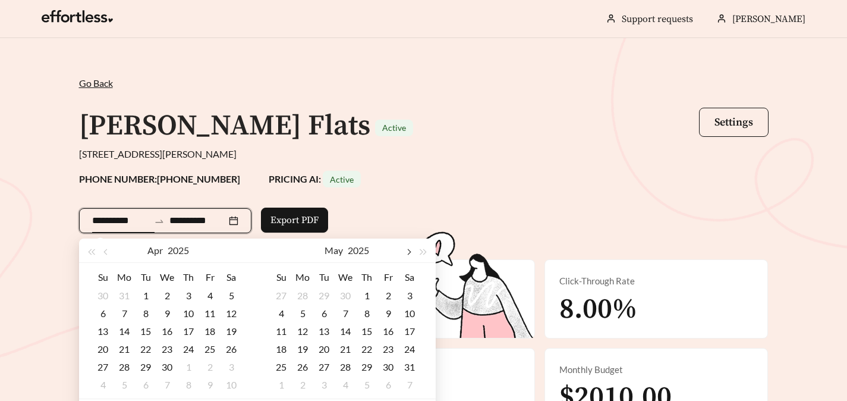  What do you see at coordinates (345, 349) in the screenshot?
I see `div: 21` at bounding box center [345, 349].